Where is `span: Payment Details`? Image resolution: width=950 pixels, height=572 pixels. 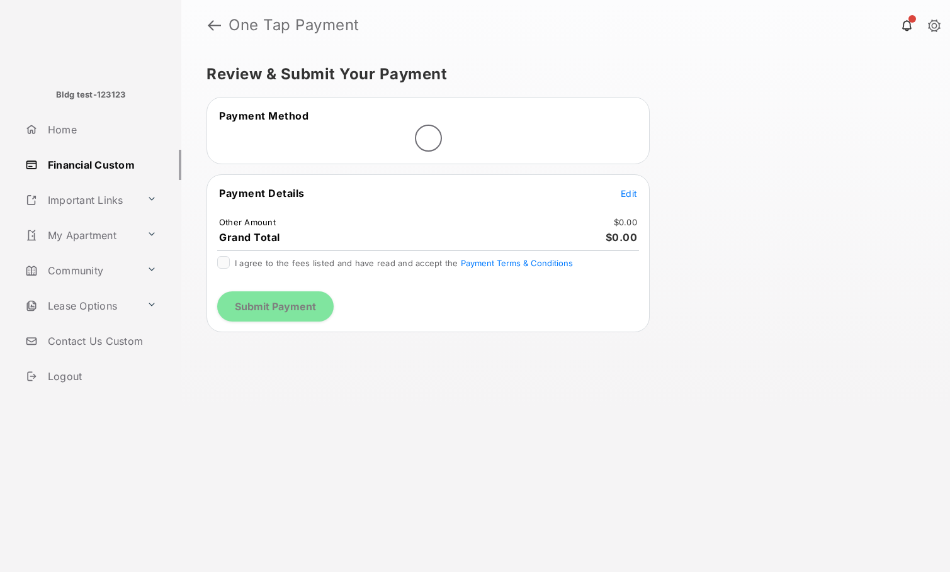 span: Payment Details is located at coordinates (262, 193).